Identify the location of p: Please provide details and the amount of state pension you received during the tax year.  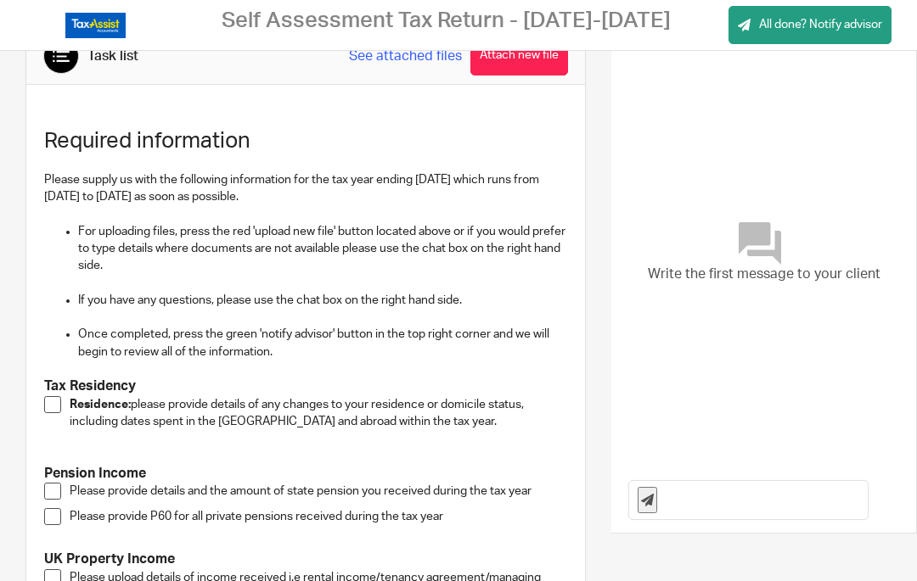
(318, 491).